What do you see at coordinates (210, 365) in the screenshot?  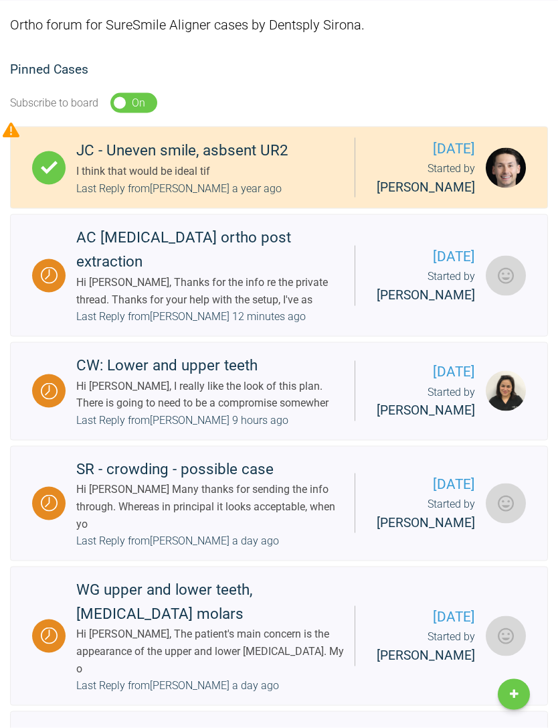 I see `div: CW: Lower and upper teeth` at bounding box center [210, 365].